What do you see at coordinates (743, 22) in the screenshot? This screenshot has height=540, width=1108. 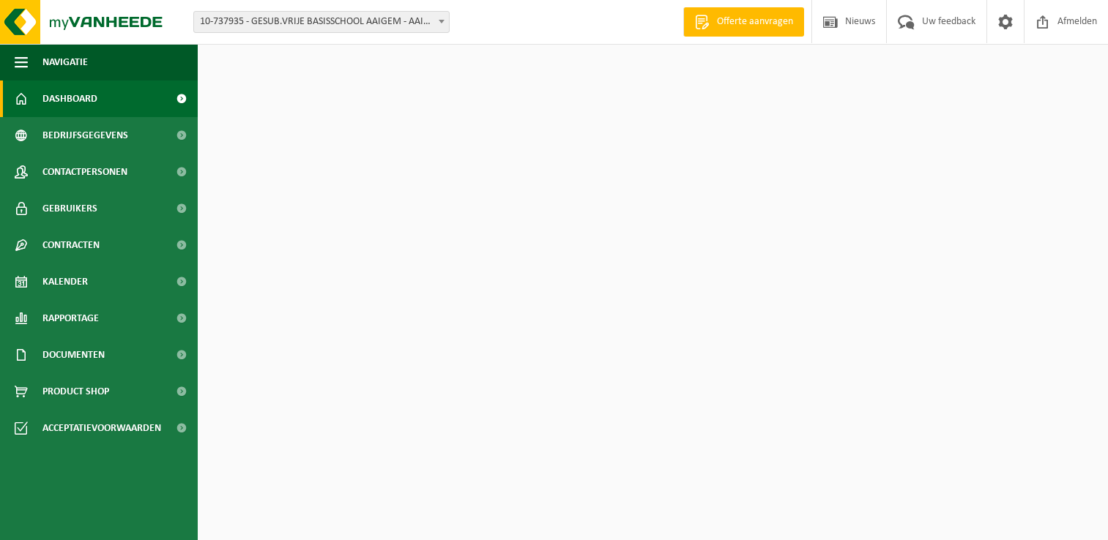 I see `a: Offerte aanvragen` at bounding box center [743, 22].